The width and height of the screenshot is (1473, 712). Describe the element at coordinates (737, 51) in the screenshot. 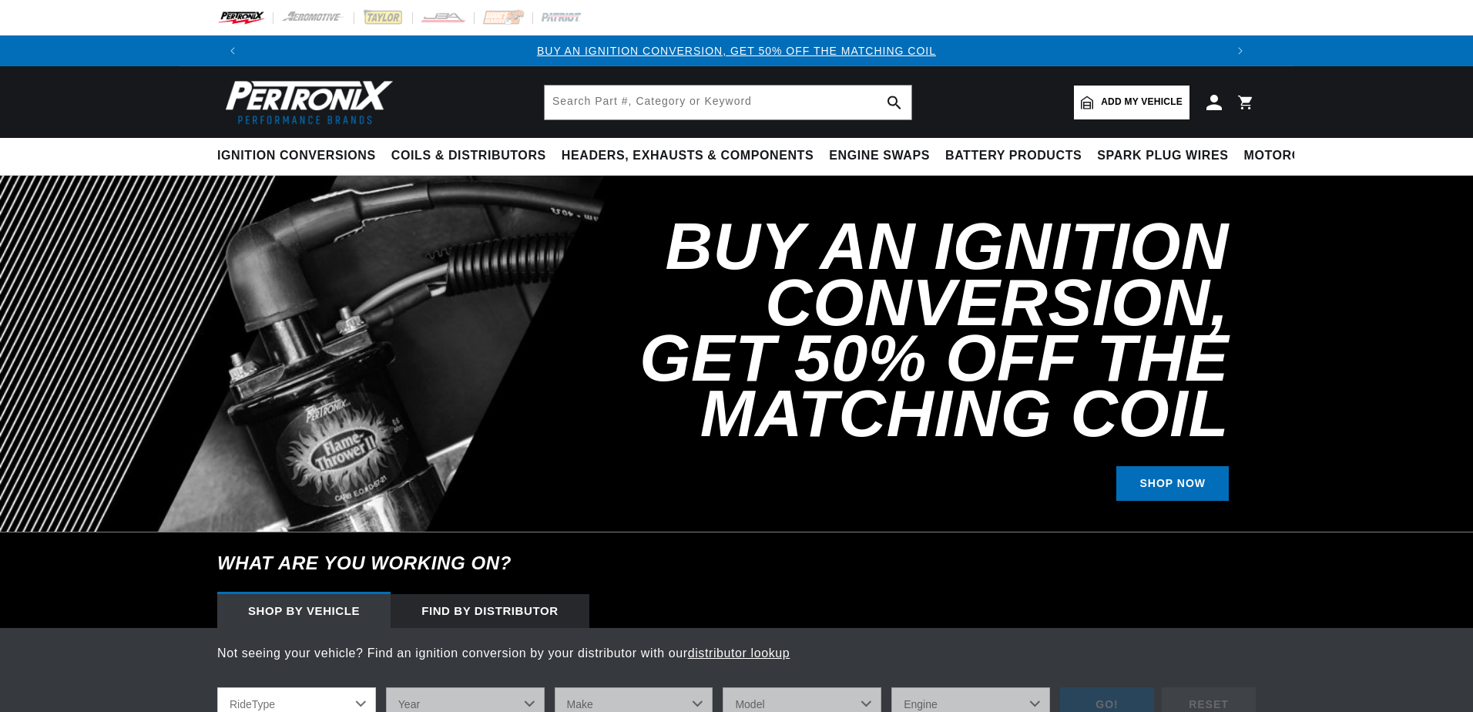

I see `slideshow-component: Translation missing: en.sections.announcements.announcement_bar` at that location.